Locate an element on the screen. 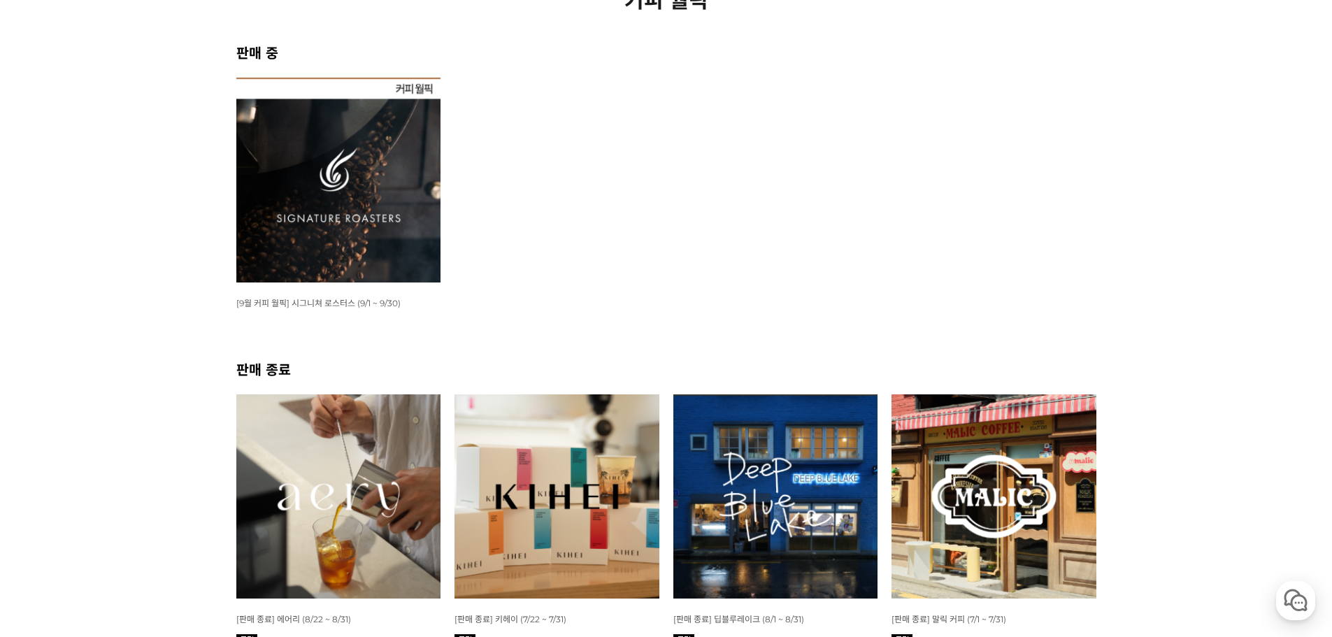  a: [9월 커피 월픽] 시그니쳐 로스터스 (9/1 ~ 9/30) is located at coordinates (318, 303).